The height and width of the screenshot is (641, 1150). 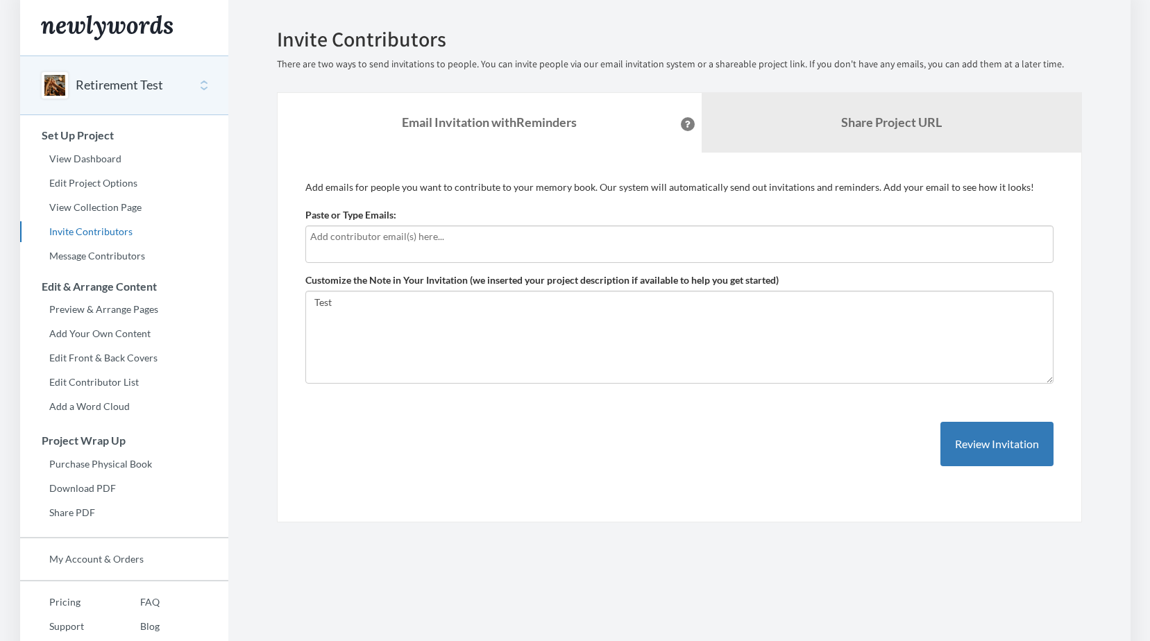 What do you see at coordinates (124, 382) in the screenshot?
I see `a: Edit Contributor List` at bounding box center [124, 382].